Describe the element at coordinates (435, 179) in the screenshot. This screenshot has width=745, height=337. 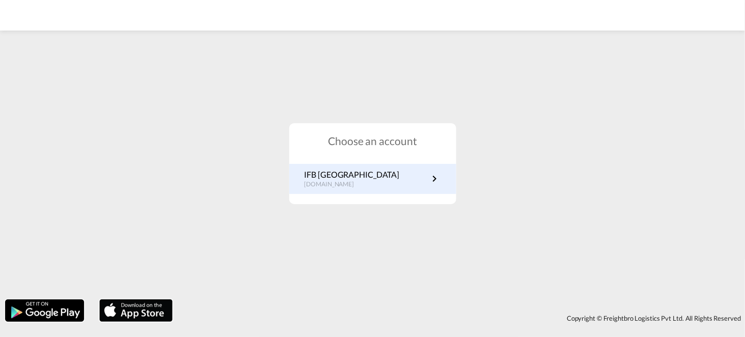
I see `md-icon: icon-chevron-right` at that location.